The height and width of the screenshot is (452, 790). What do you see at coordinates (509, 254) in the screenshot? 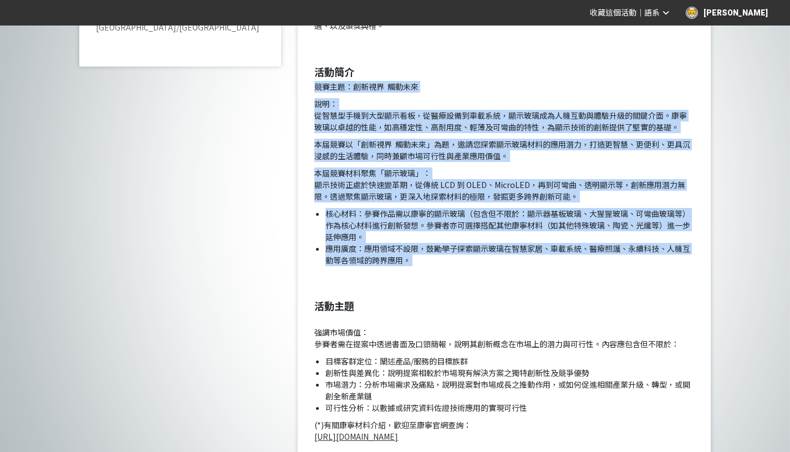
I see `li: 應用廣度：應用領域不設限，鼓勵學子探索顯示玻璃在智慧家居、車載系統、醫療照護、永續科技、人機互動等各領域的跨界應用。` at bounding box center [509, 254].